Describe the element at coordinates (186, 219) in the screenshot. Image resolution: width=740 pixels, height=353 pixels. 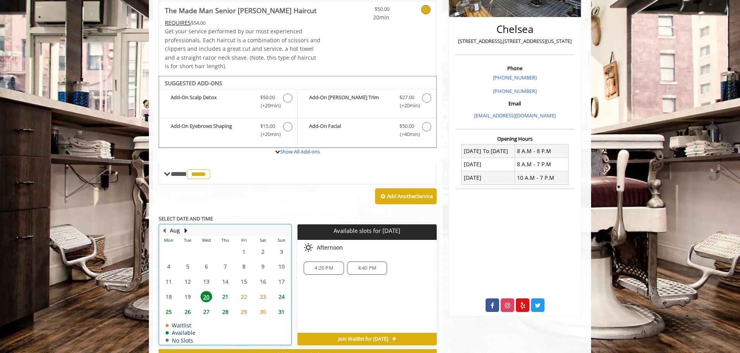
I see `b: SELECT DATE AND TIME` at that location.